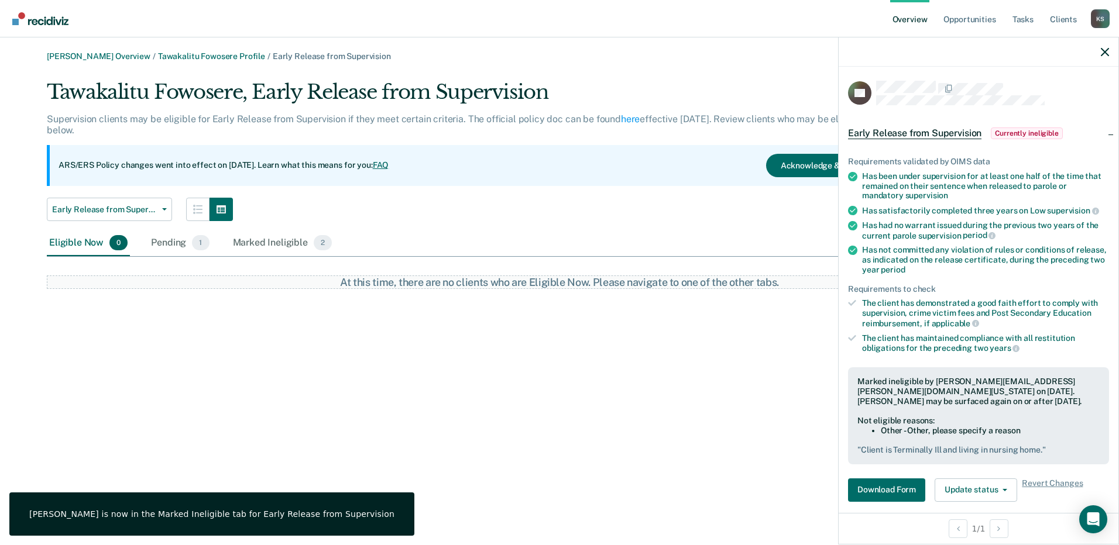  What do you see at coordinates (889, 490) in the screenshot?
I see `a: Navigate to form link` at bounding box center [889, 490].